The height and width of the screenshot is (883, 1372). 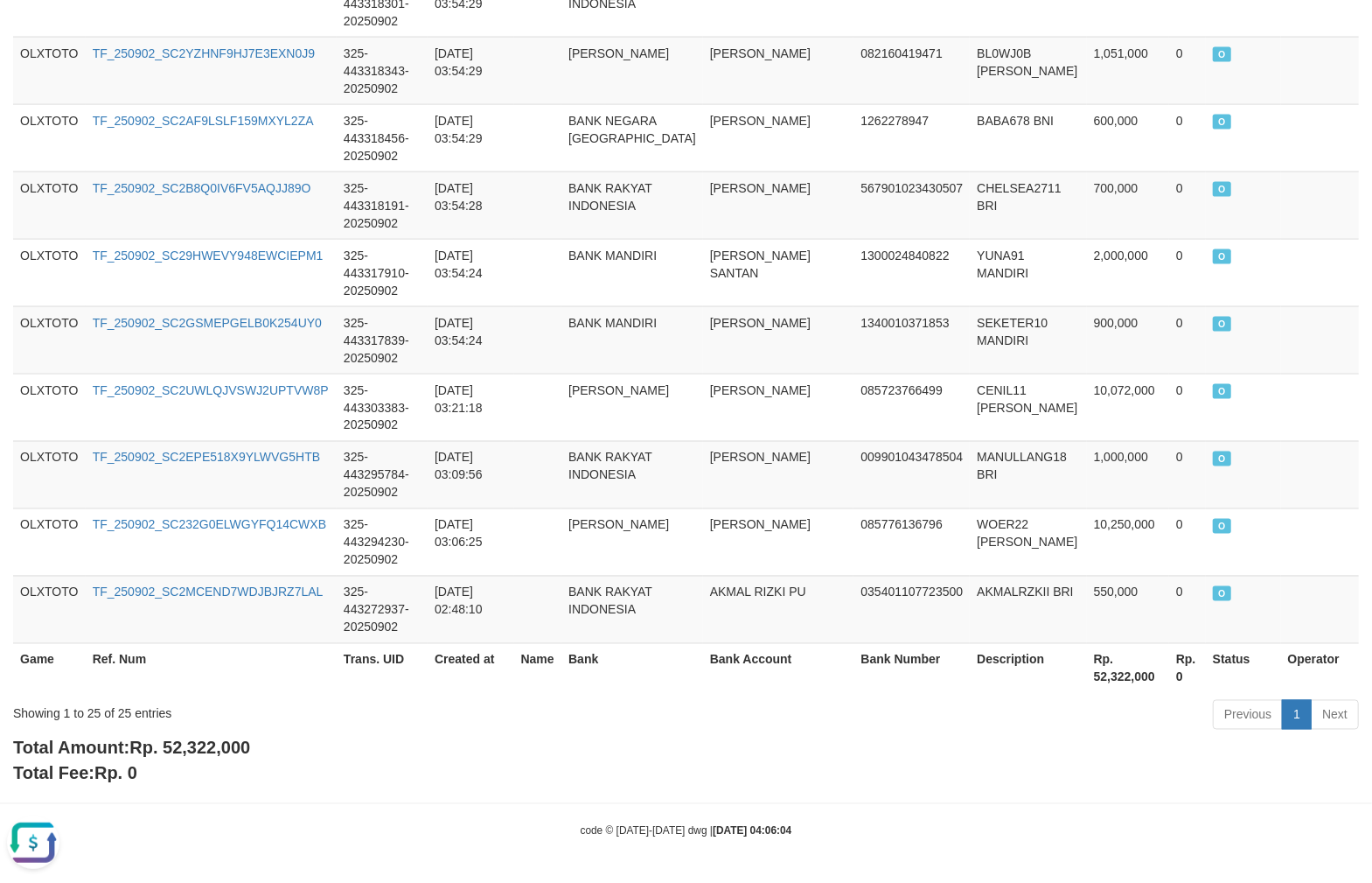 What do you see at coordinates (1028, 205) in the screenshot?
I see `td: CHELSEA2711 BRI` at bounding box center [1028, 205].